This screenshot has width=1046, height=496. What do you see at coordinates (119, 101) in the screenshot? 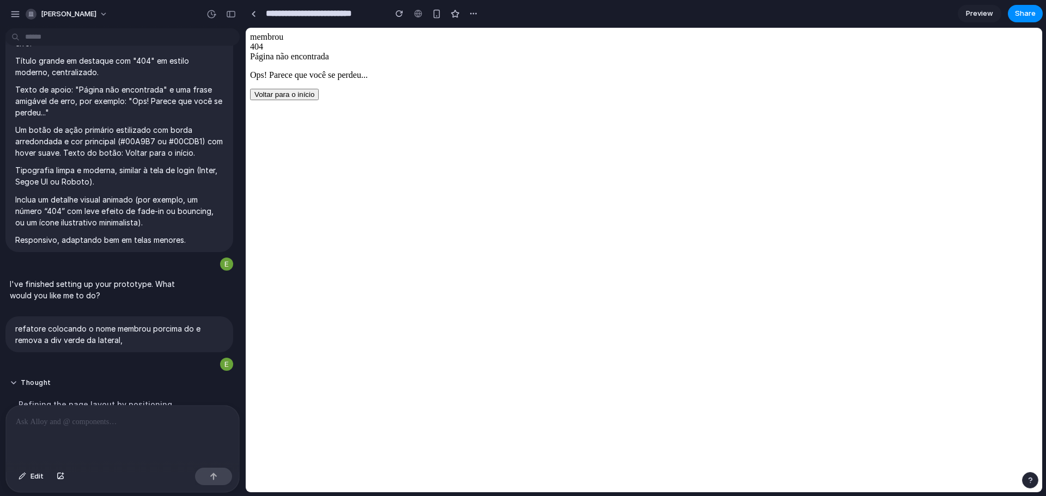
I see `p: Texto de apoio: "Página não encontrada" e uma frase amigável de erro, por exemplo: "Ops! Parece q...` at bounding box center [119, 101].